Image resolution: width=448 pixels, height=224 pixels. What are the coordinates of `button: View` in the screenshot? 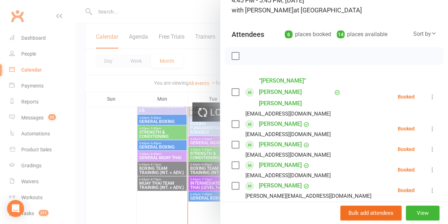 It's located at (422, 213).